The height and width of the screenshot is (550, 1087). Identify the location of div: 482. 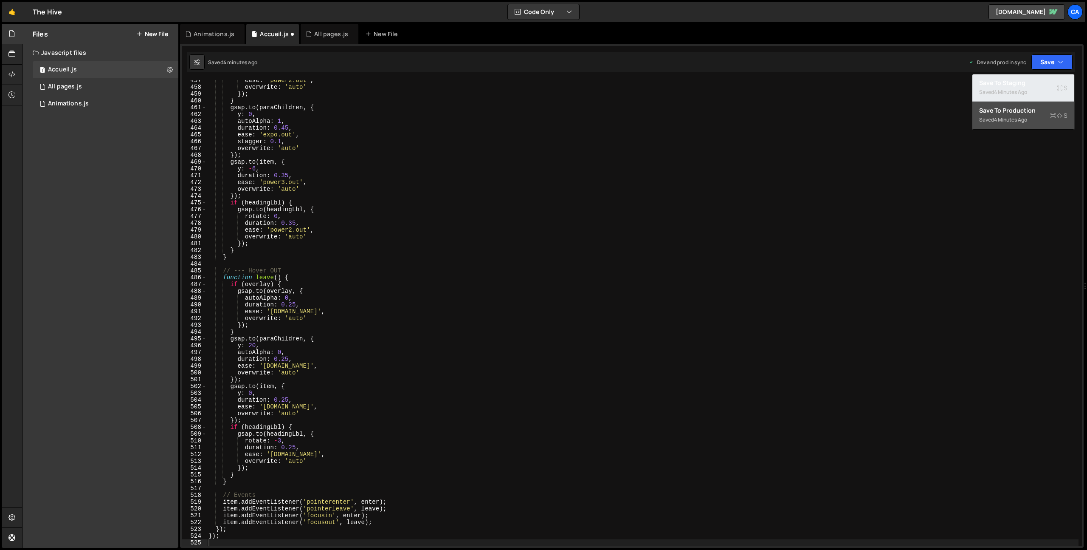
(194, 250).